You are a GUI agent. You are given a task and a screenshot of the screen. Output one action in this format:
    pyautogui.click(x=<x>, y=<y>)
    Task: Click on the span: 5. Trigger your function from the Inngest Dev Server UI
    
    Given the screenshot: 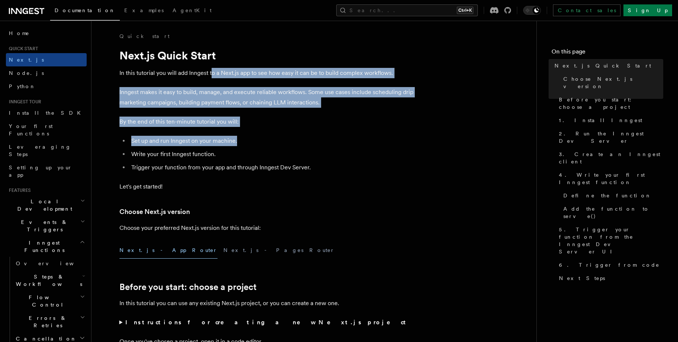 What is the action you would take?
    pyautogui.click(x=611, y=240)
    